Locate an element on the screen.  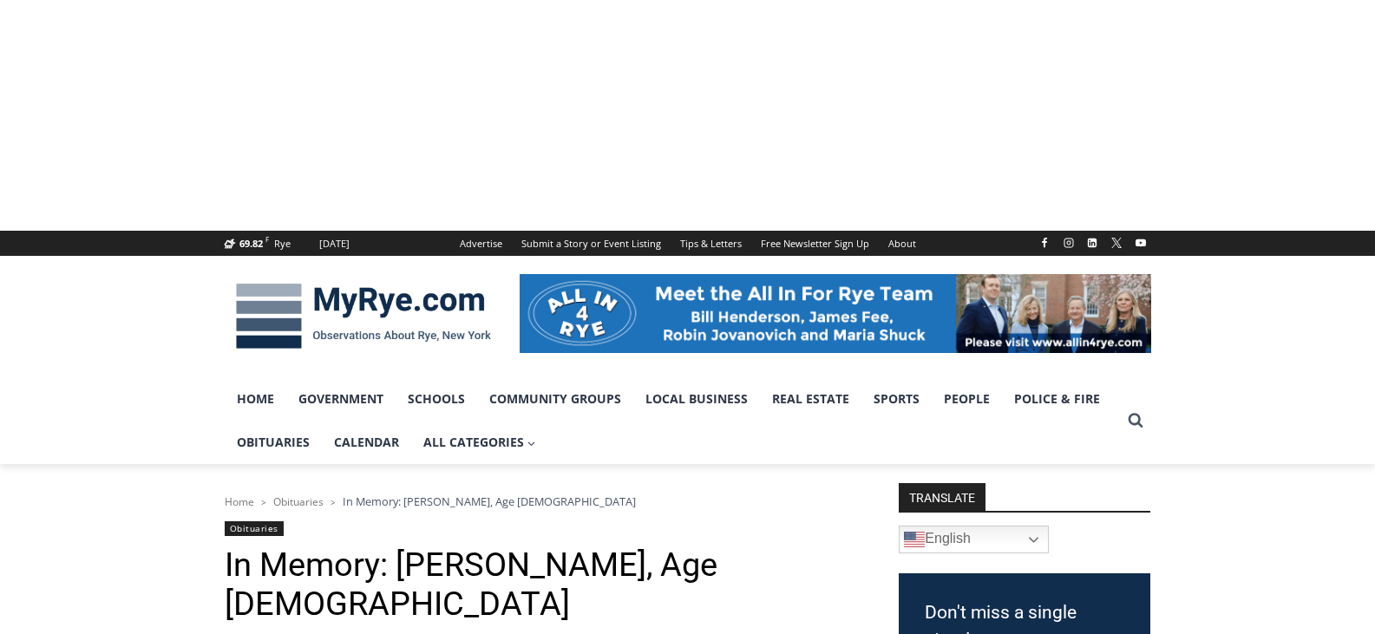
span: Home is located at coordinates (239, 501).